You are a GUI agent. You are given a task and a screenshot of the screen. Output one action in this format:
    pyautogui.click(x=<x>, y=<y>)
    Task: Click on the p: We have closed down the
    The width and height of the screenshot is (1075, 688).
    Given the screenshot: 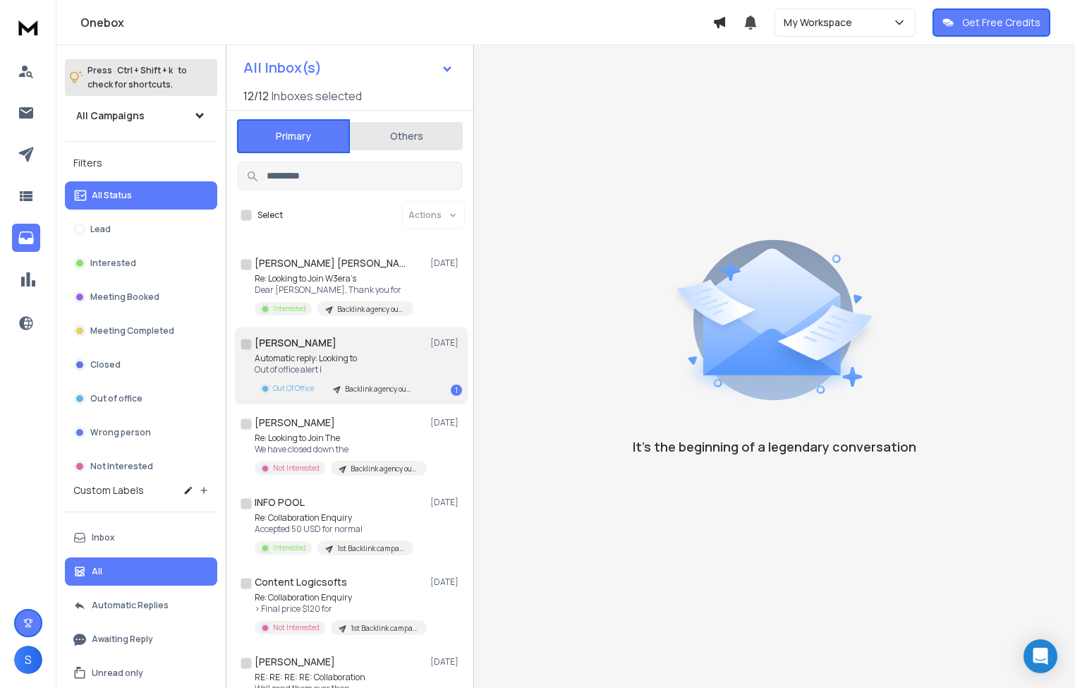 What is the action you would take?
    pyautogui.click(x=339, y=449)
    